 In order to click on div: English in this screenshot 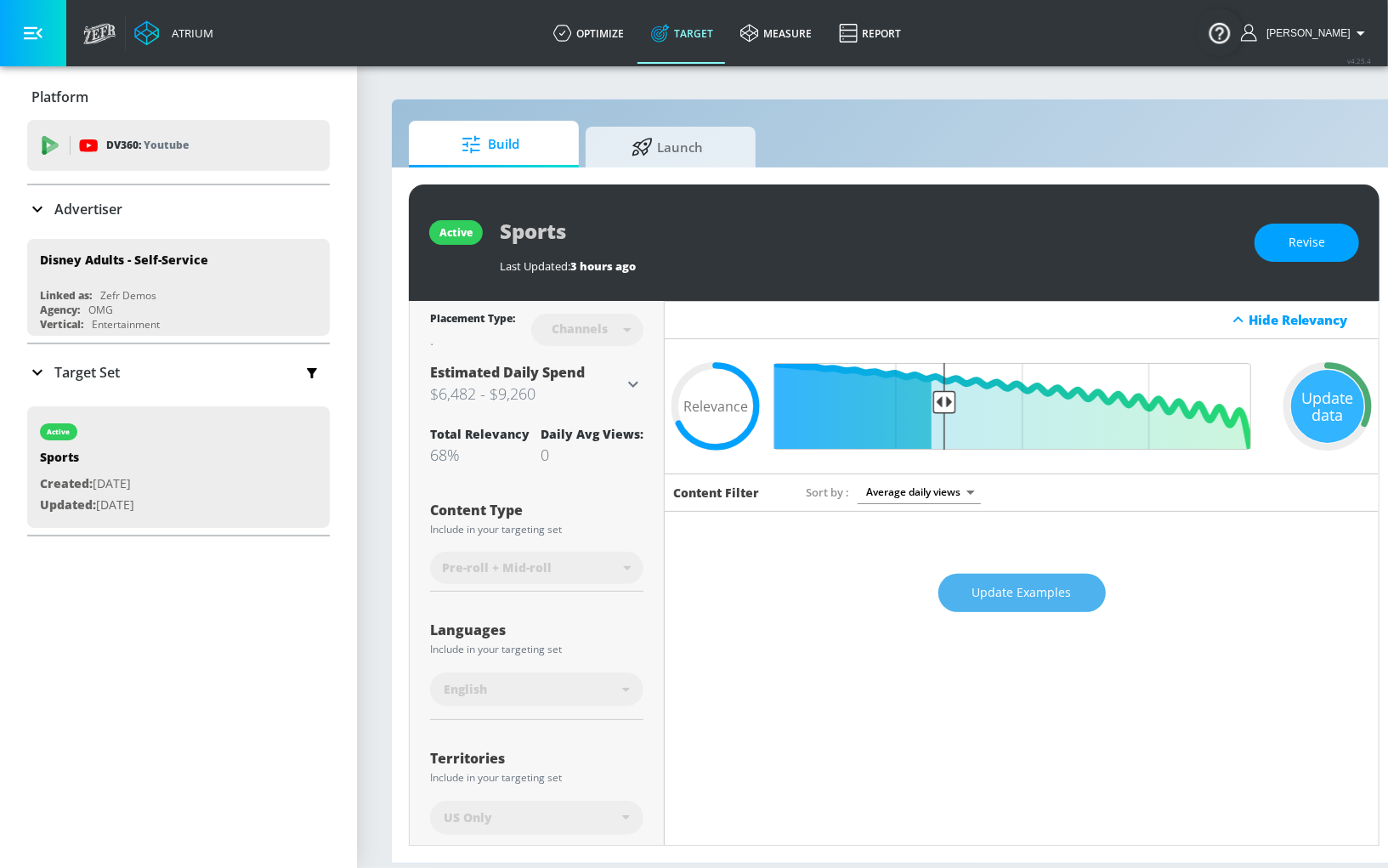, I will do `click(537, 689)`.